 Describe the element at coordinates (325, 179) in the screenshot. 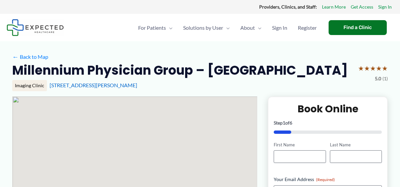

I see `span: (Required)` at that location.